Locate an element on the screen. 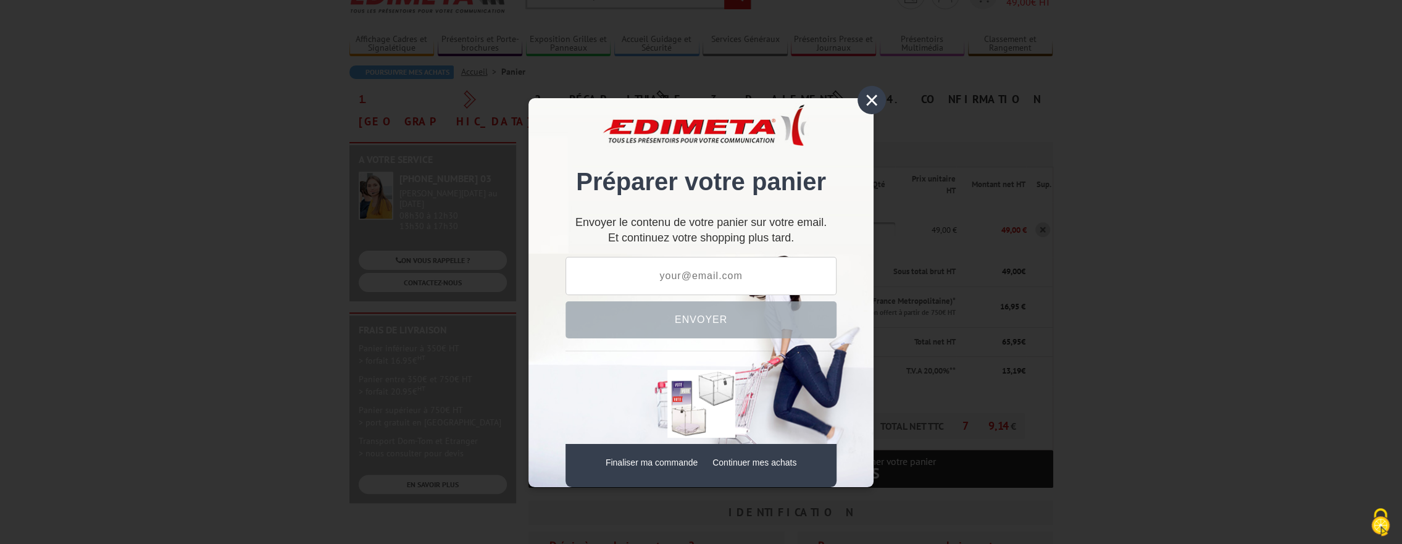  a: Finaliser ma commande is located at coordinates (651, 462).